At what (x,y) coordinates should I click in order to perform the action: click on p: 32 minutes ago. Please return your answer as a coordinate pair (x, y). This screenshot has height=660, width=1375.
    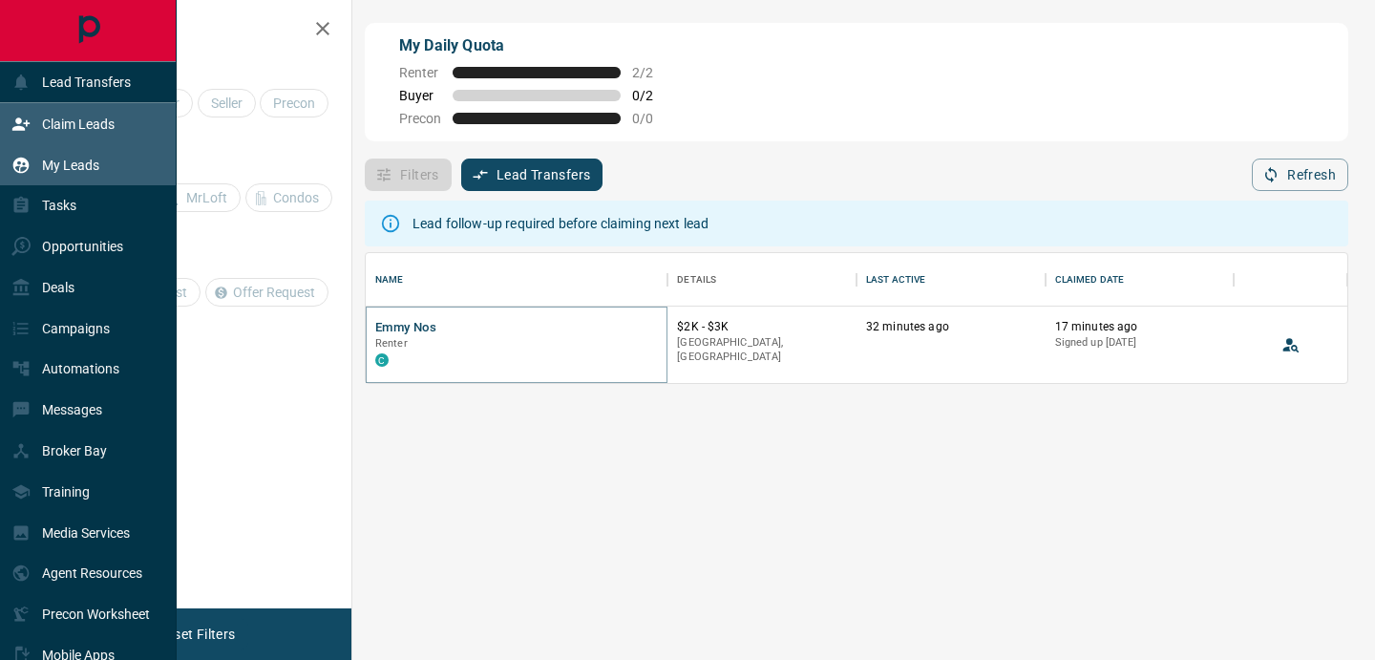
    Looking at the image, I should click on (951, 327).